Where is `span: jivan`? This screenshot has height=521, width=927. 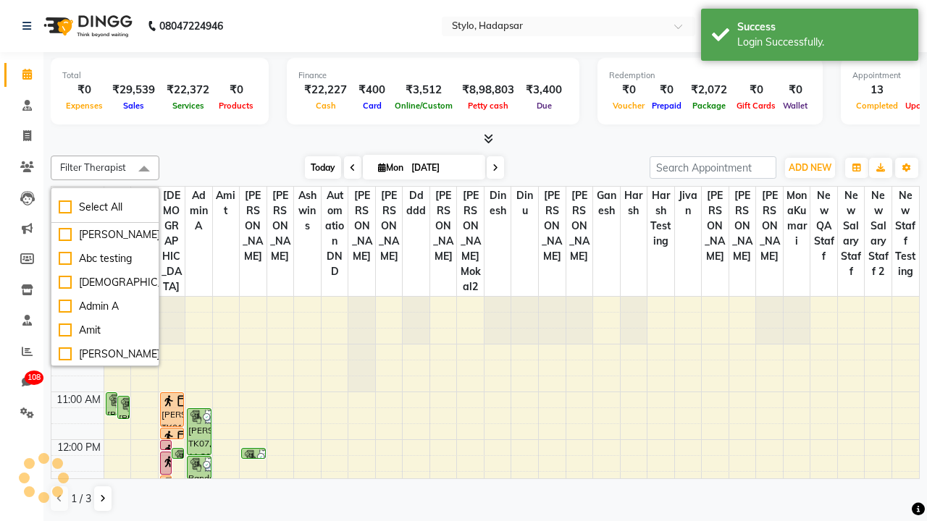
span: jivan is located at coordinates (688, 203).